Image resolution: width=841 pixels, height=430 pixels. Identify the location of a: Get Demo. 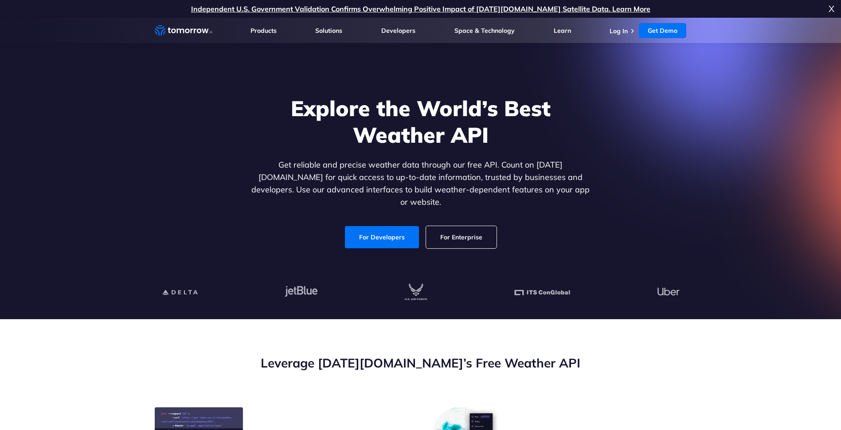
(663, 31).